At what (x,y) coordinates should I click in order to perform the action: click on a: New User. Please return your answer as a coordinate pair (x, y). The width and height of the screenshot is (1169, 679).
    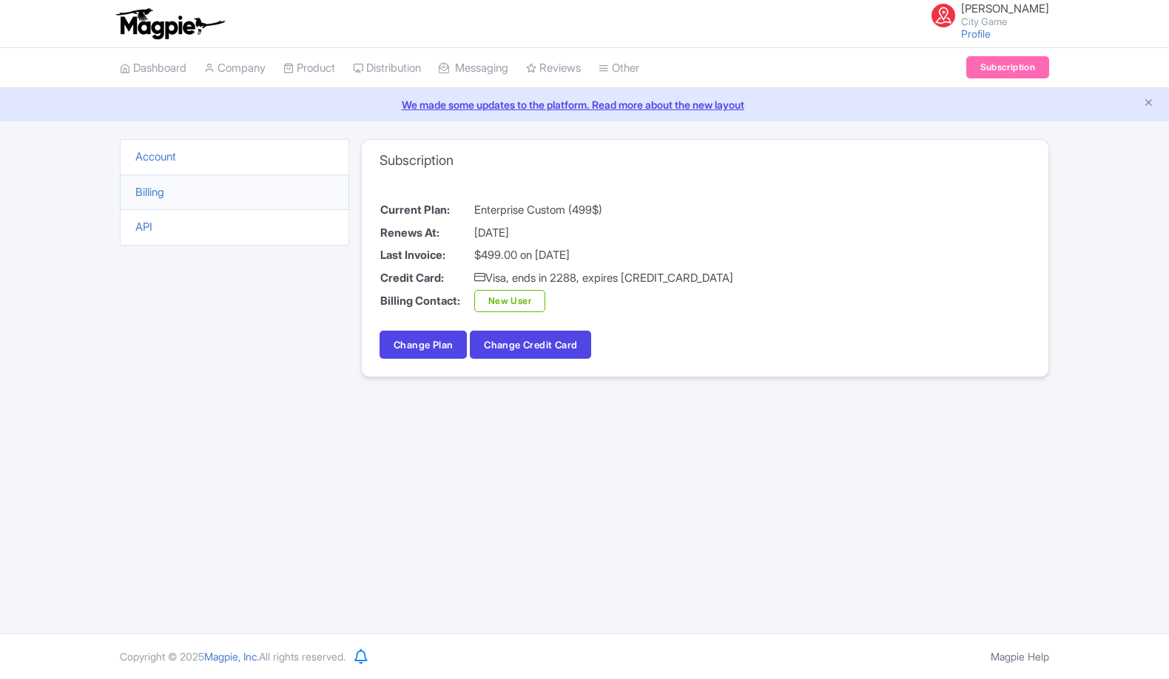
    Looking at the image, I should click on (510, 301).